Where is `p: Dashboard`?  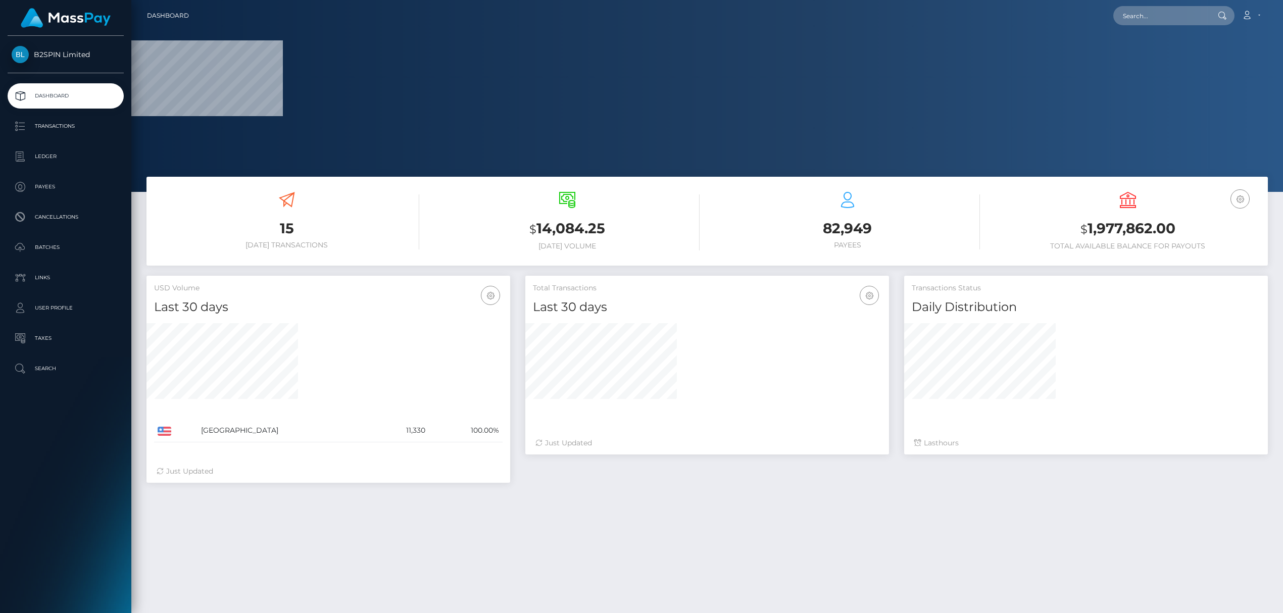 p: Dashboard is located at coordinates (66, 96).